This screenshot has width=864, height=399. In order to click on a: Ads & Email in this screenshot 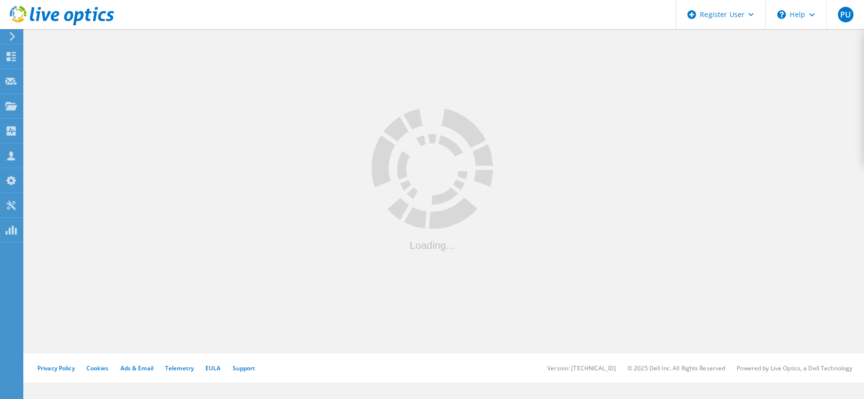, I will do `click(137, 368)`.